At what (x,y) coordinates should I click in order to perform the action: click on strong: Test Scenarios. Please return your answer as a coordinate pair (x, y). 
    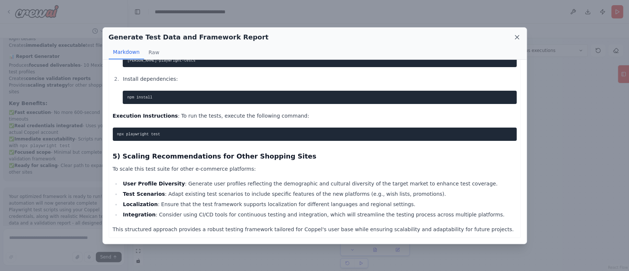
    Looking at the image, I should click on (144, 194).